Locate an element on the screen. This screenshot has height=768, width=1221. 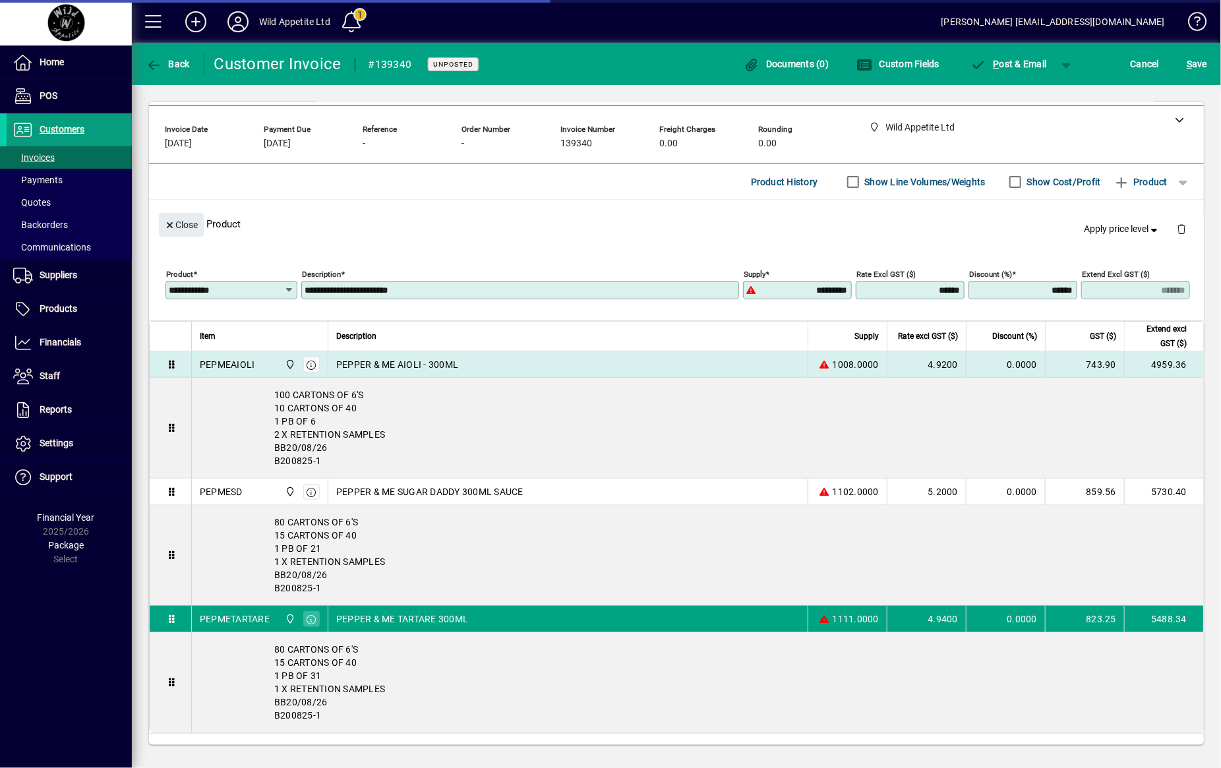
span: POS is located at coordinates (48, 96).